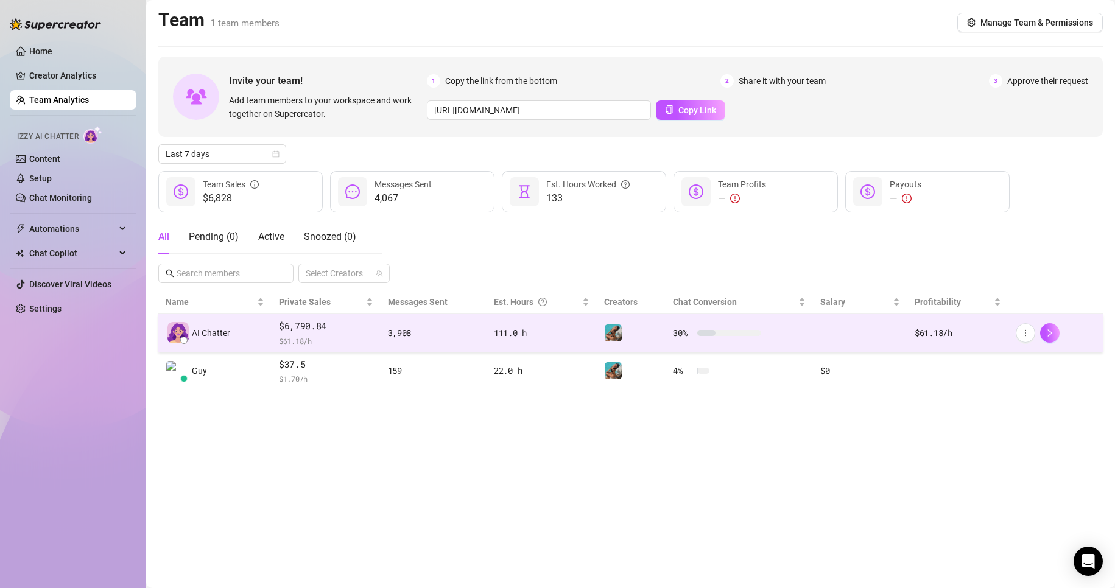 Image resolution: width=1115 pixels, height=588 pixels. I want to click on img: logo-BBDzfeDw.svg, so click(55, 24).